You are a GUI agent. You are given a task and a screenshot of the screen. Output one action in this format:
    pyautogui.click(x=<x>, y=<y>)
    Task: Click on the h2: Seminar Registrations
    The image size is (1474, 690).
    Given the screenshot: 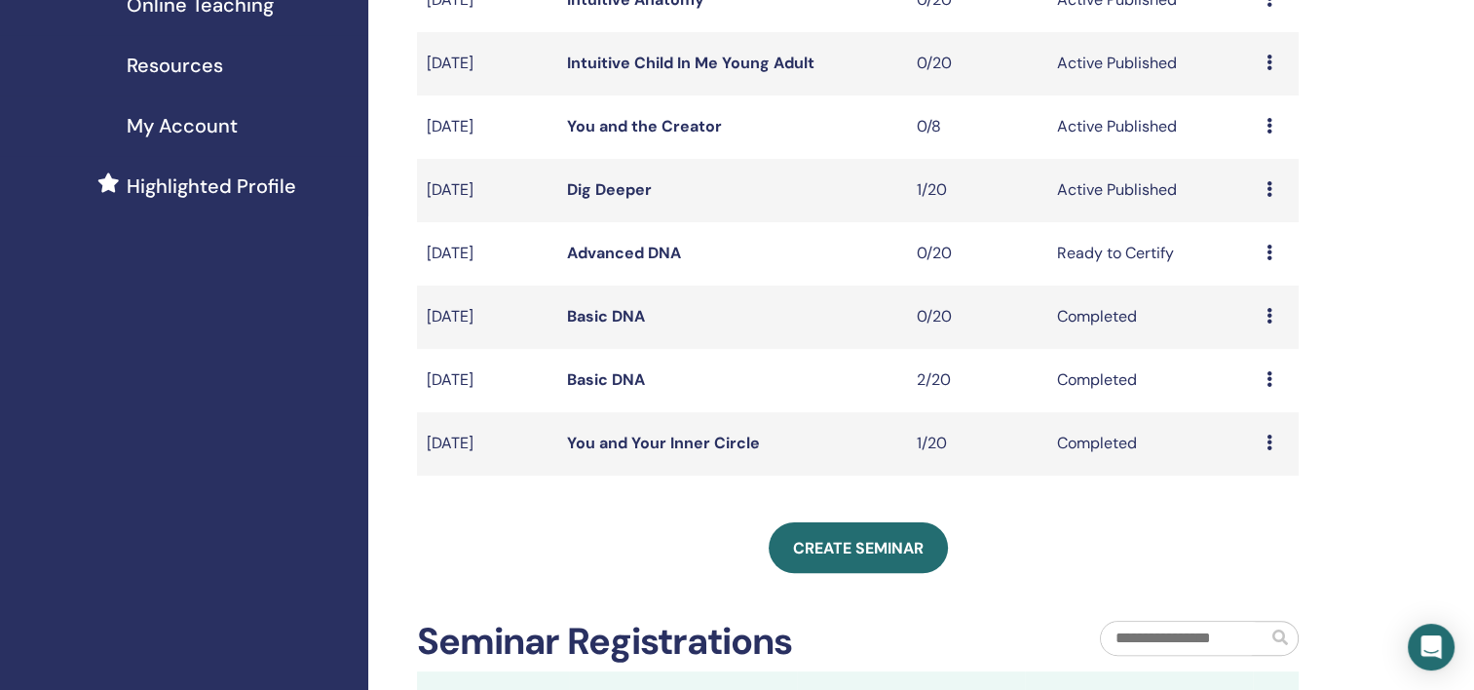 What is the action you would take?
    pyautogui.click(x=604, y=642)
    